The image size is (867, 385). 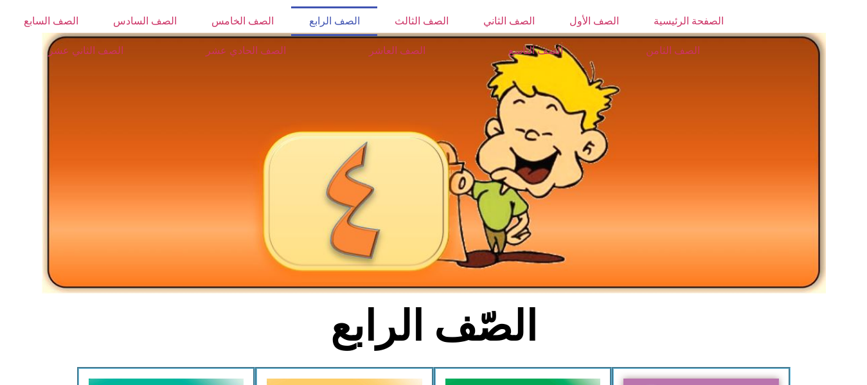 I want to click on a: الصف الثالث, so click(x=422, y=21).